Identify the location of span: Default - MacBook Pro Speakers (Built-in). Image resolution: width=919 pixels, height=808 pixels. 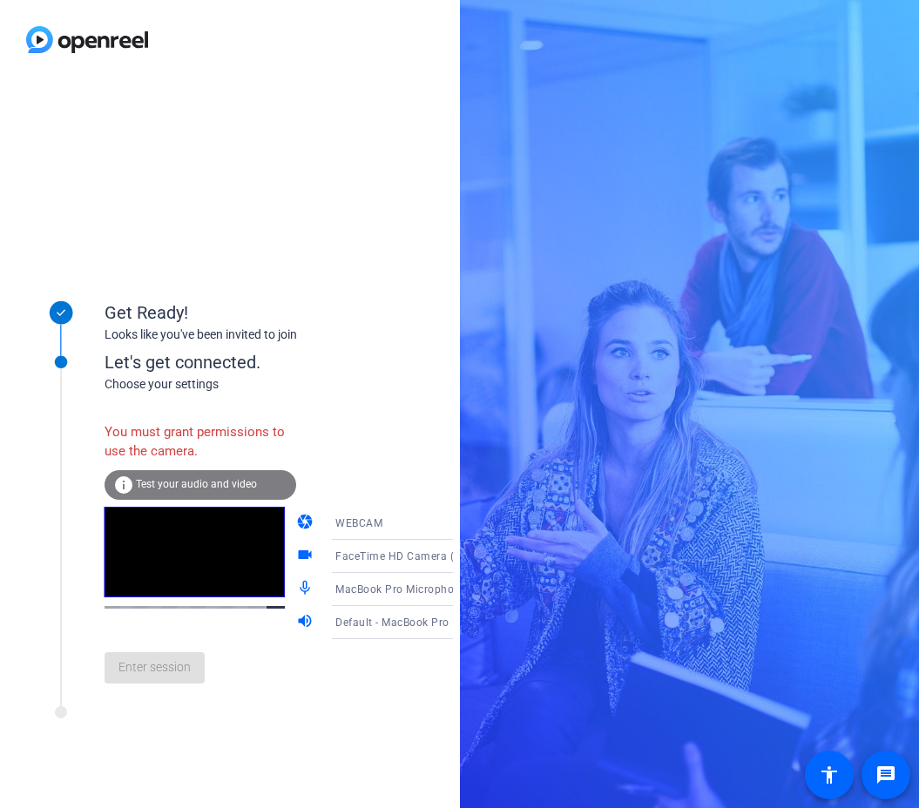
(440, 622).